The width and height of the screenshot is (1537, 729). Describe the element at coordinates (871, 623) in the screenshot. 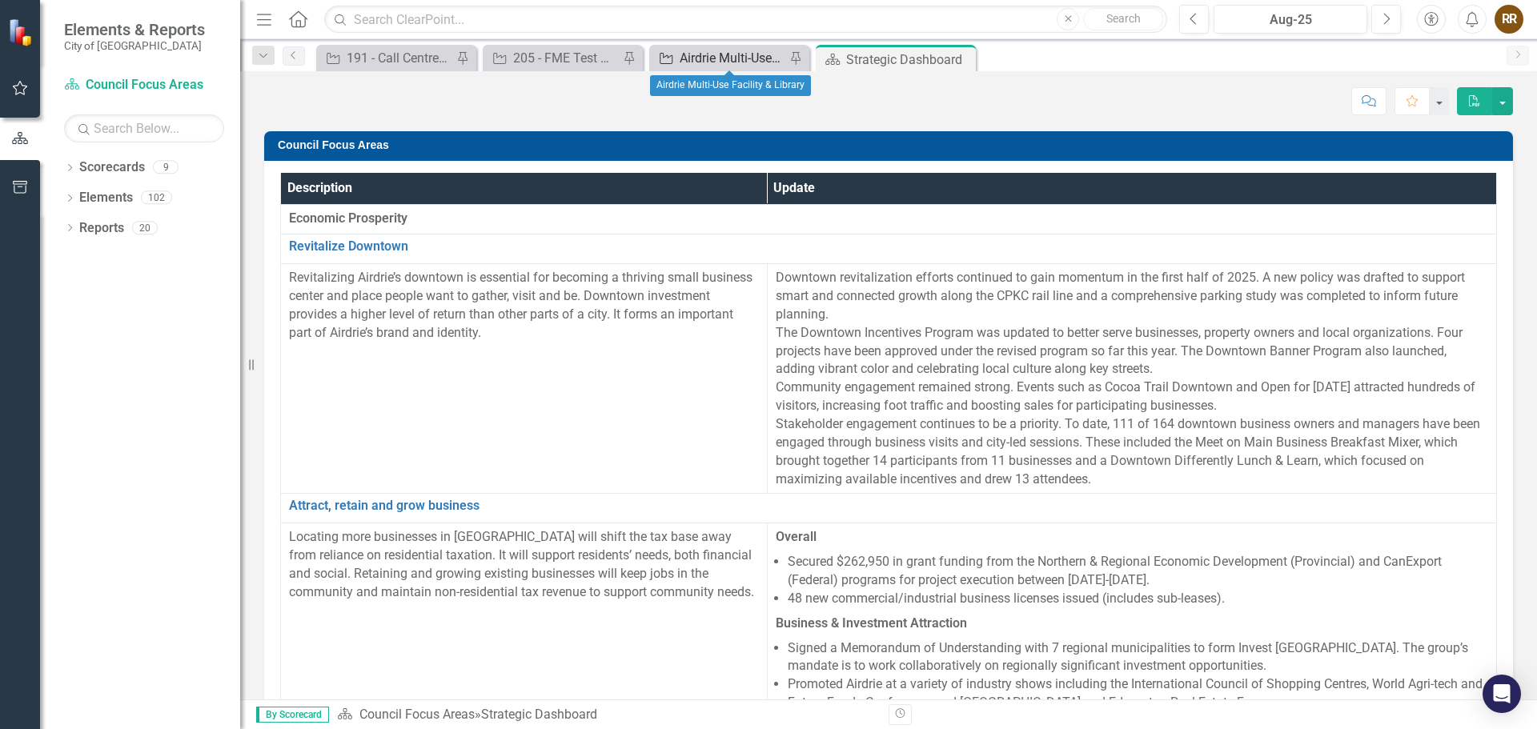

I see `strong: Business & Investment Attraction` at that location.